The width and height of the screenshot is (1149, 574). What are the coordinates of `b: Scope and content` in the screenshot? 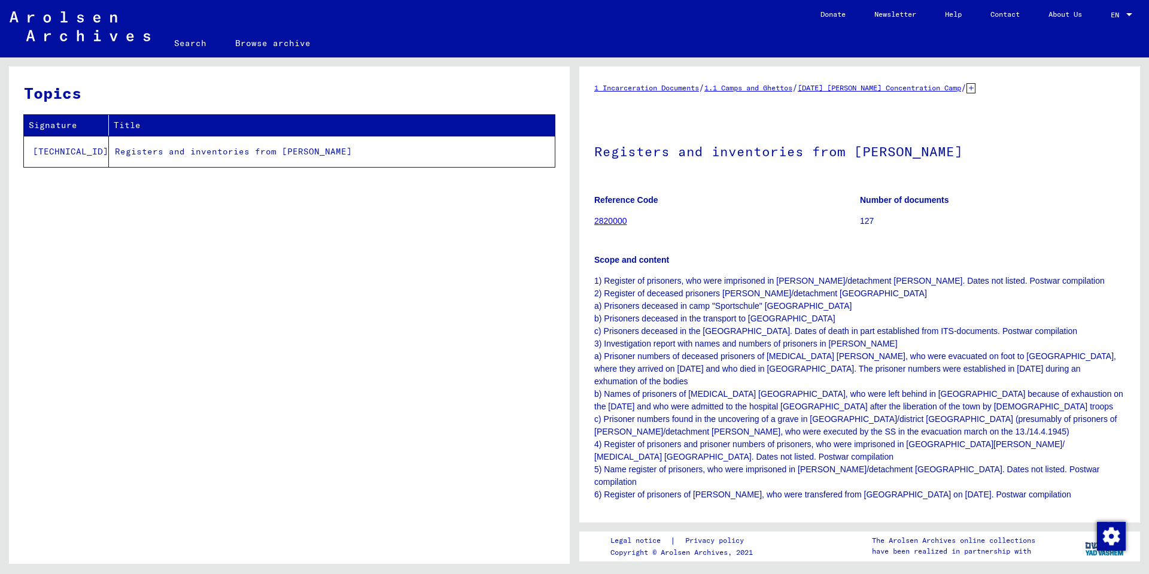 It's located at (631, 260).